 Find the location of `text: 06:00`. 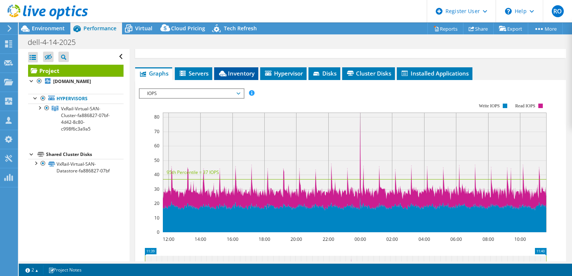

text: 06:00 is located at coordinates (456, 239).